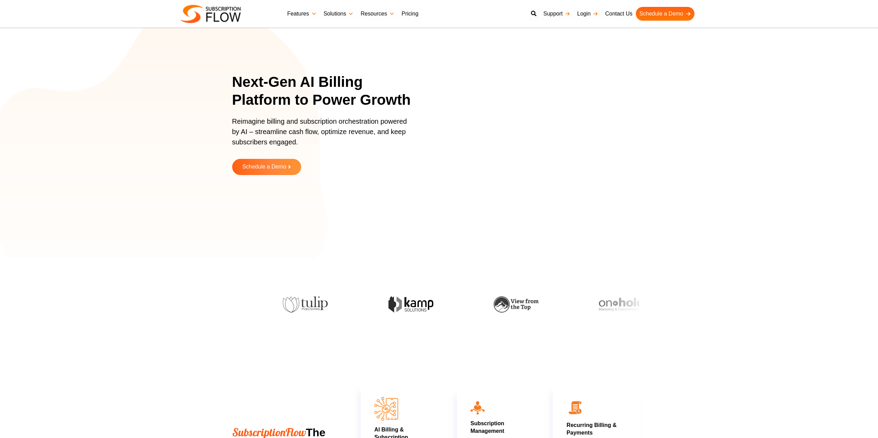 This screenshot has height=438, width=878. What do you see at coordinates (557, 14) in the screenshot?
I see `a: Support` at bounding box center [557, 14].